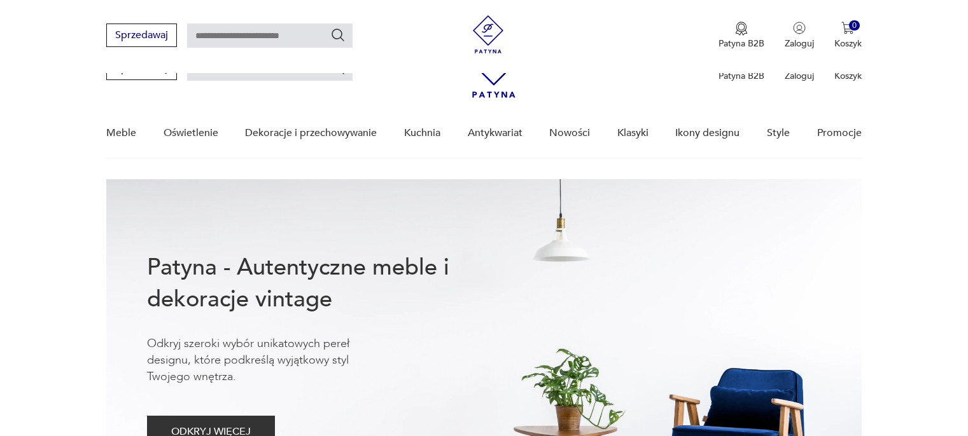 The width and height of the screenshot is (968, 436). I want to click on h1: Patyna - Autentyczne meble i dekoracje vintage, so click(319, 284).